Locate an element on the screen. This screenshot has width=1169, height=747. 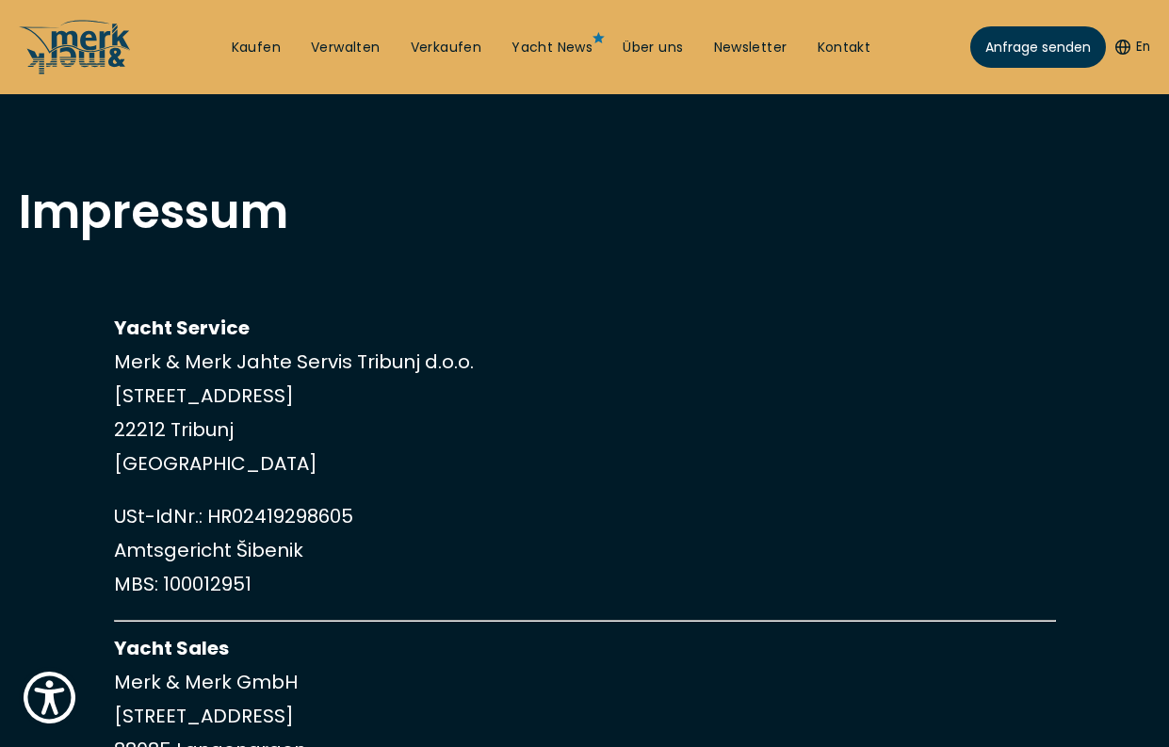
a: Verwalten is located at coordinates (346, 48).